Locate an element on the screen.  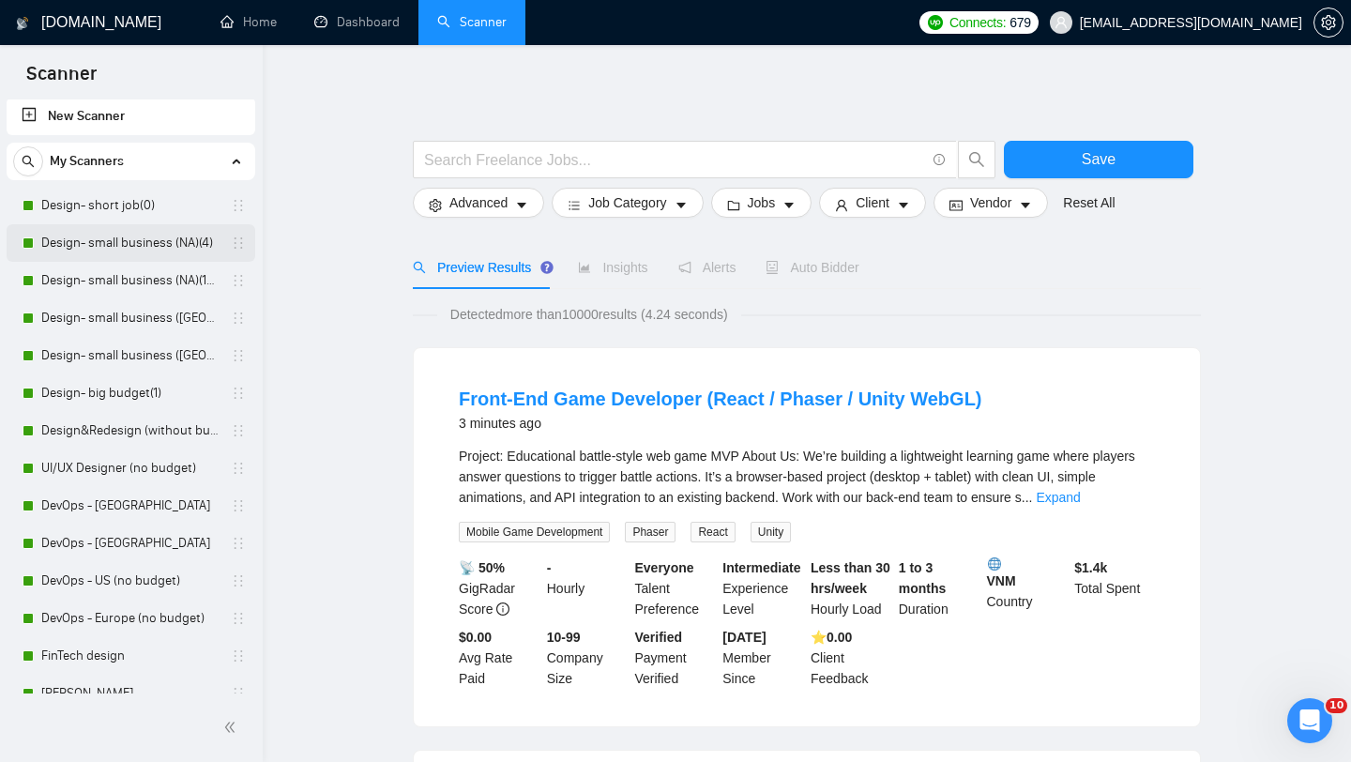
div: Hourly Load is located at coordinates (851, 588).